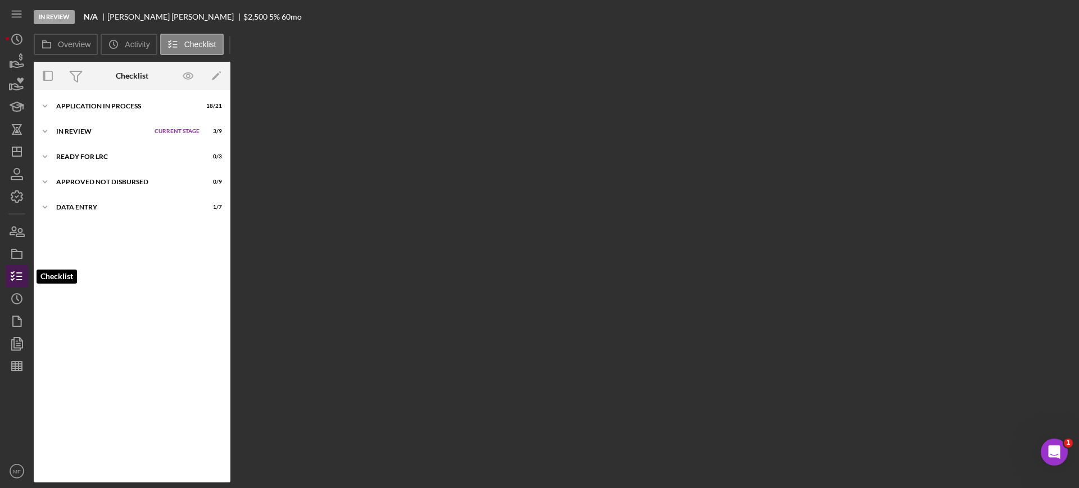 This screenshot has height=488, width=1079. What do you see at coordinates (132, 76) in the screenshot?
I see `div: Checklist` at bounding box center [132, 76].